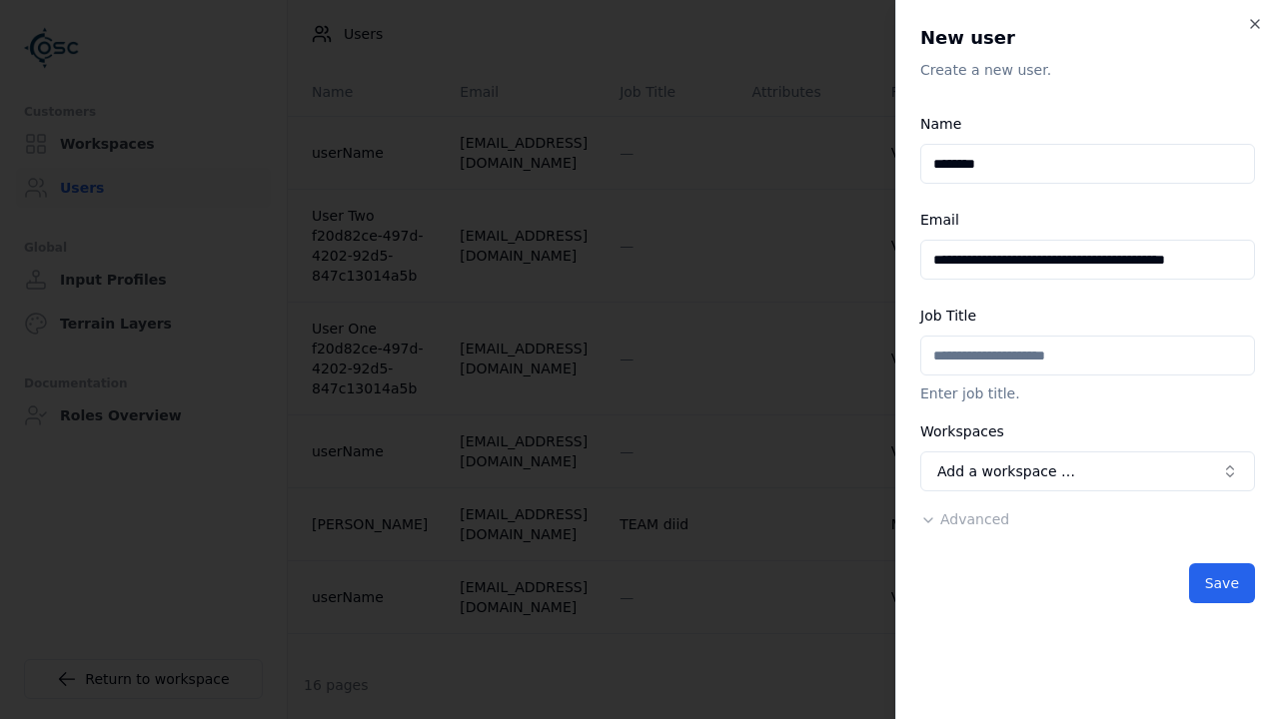  Describe the element at coordinates (1087, 70) in the screenshot. I see `p: Create a new user.` at that location.